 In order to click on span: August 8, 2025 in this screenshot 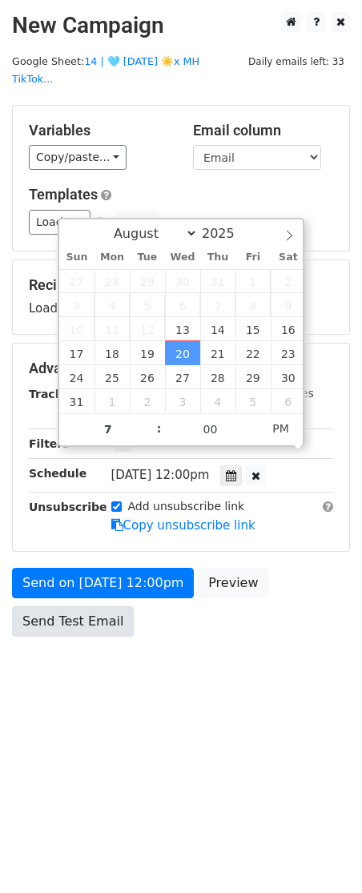, I will do `click(253, 305)`.